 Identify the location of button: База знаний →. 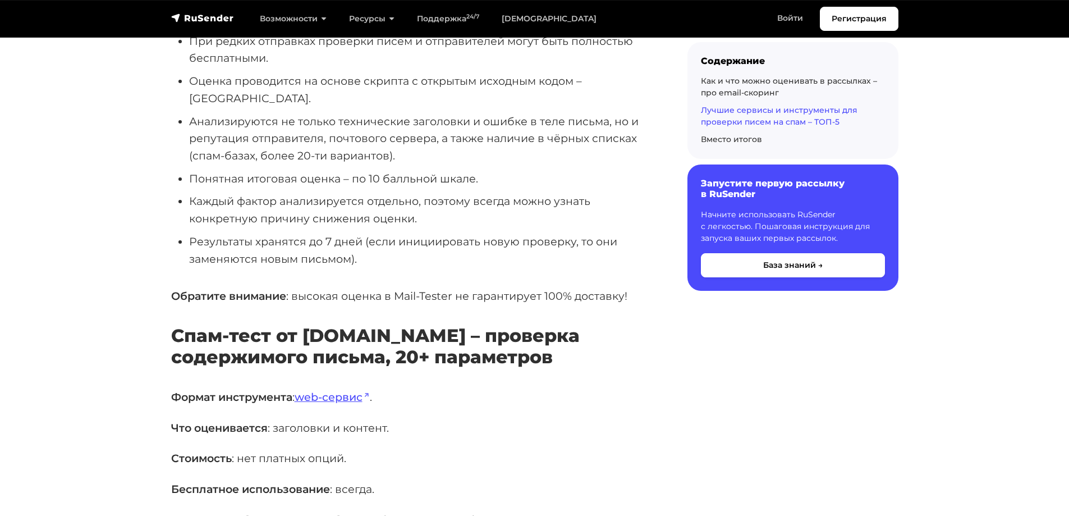
(793, 265).